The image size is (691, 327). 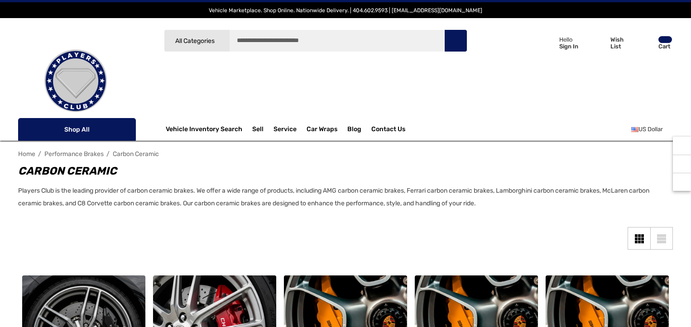 What do you see at coordinates (74, 154) in the screenshot?
I see `span: Performance Brakes` at bounding box center [74, 154].